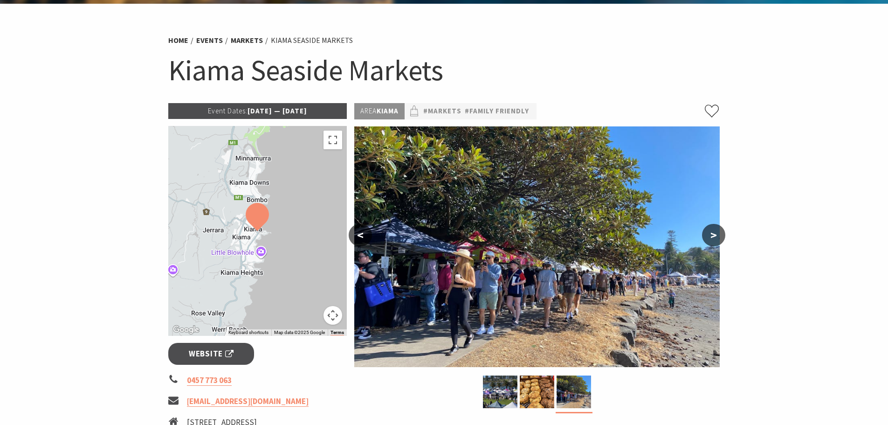 This screenshot has height=425, width=888. I want to click on img: Market ptoduce, so click(537, 392).